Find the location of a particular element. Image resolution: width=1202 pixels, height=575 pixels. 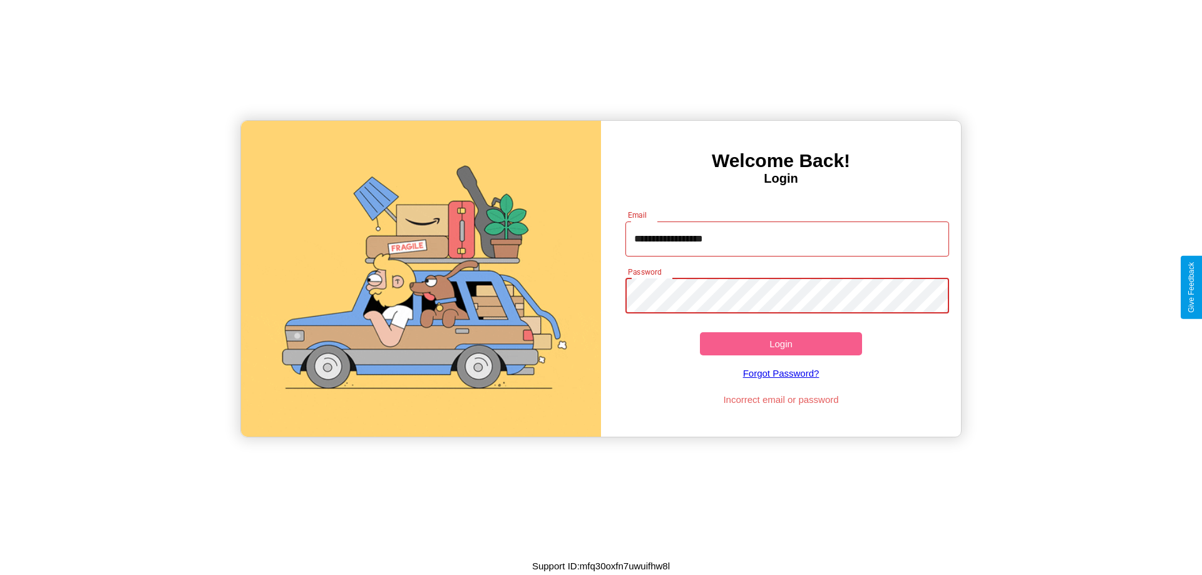

img: gif is located at coordinates (421, 279).